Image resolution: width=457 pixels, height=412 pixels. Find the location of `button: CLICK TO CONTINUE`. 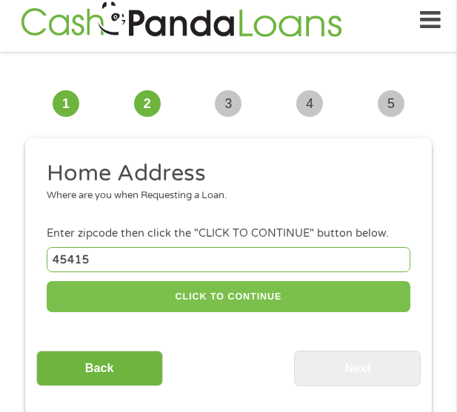

button: CLICK TO CONTINUE is located at coordinates (228, 297).